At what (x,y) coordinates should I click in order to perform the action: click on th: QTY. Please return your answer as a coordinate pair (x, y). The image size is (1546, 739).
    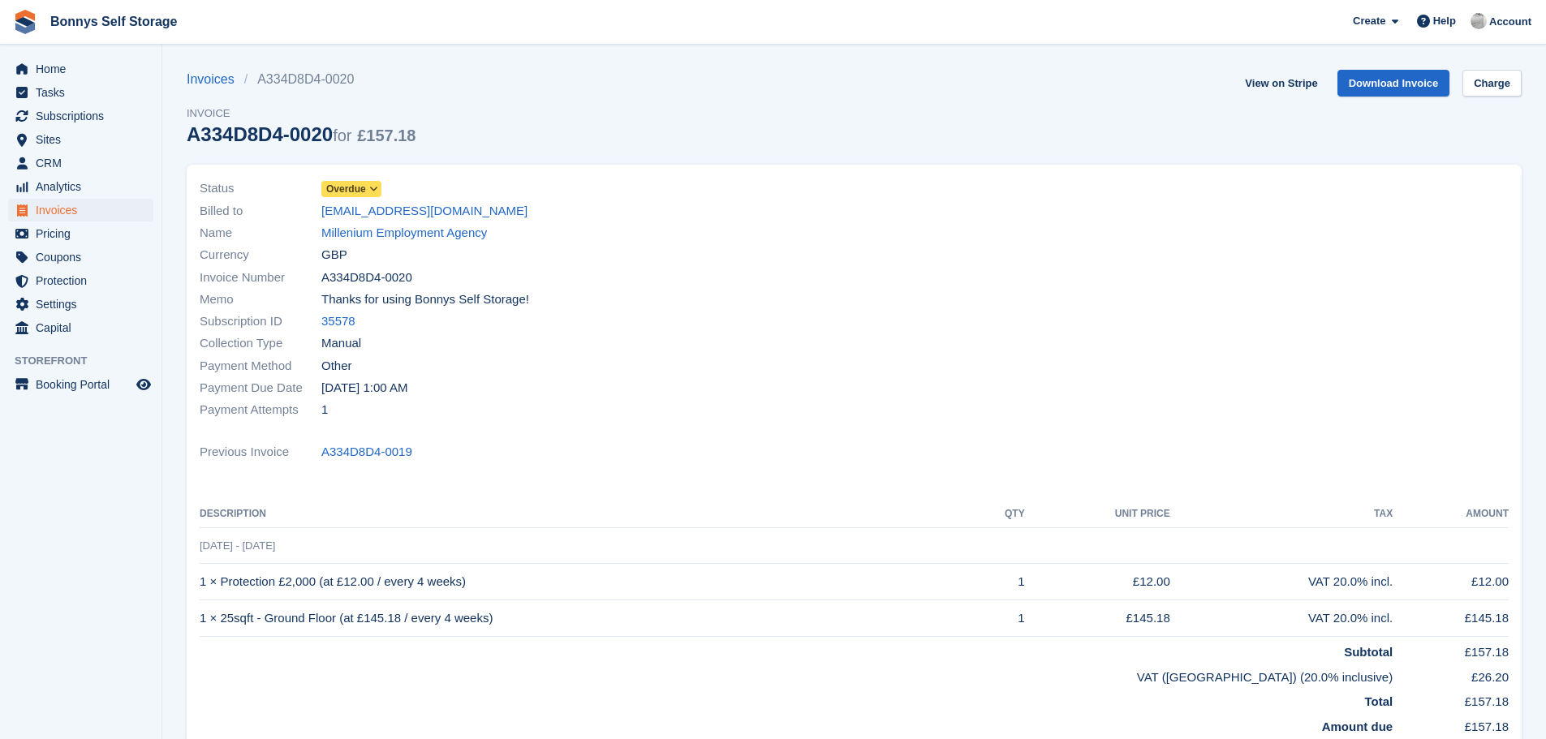
    Looking at the image, I should click on (998, 515).